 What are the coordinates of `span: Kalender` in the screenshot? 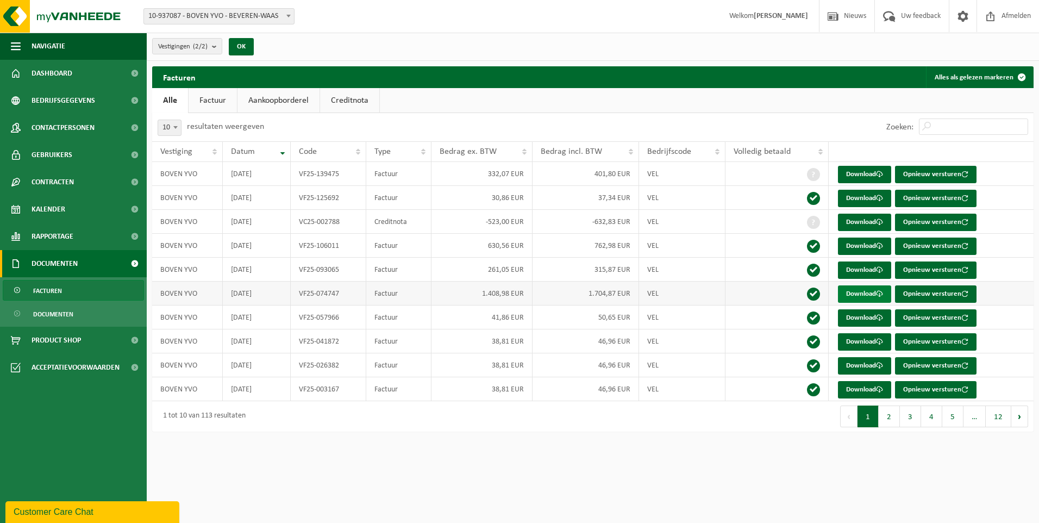 It's located at (48, 209).